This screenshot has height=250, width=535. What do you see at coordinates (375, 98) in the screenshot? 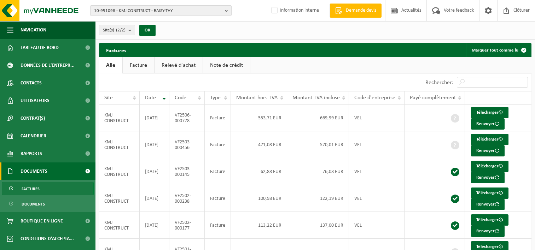
I see `span: Code d'entreprise` at bounding box center [375, 98].